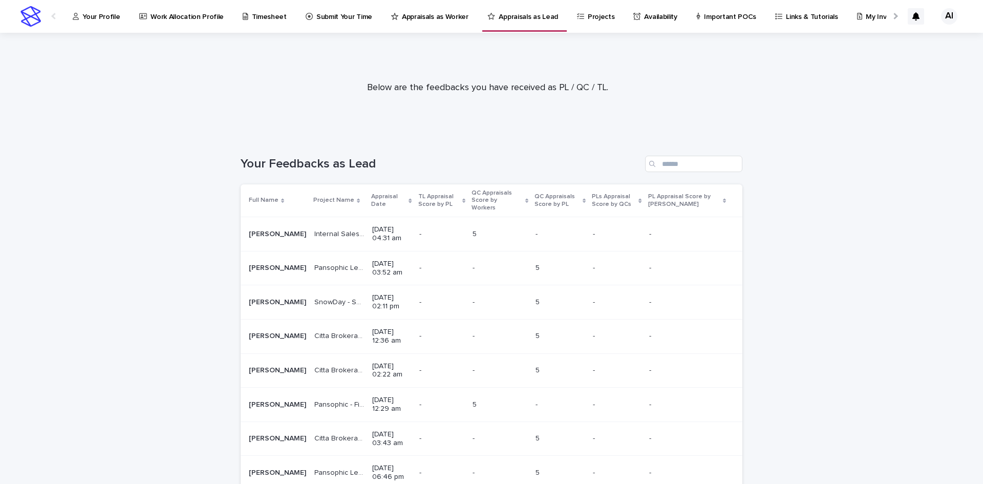  Describe the element at coordinates (334, 200) in the screenshot. I see `p: Project Name` at that location.